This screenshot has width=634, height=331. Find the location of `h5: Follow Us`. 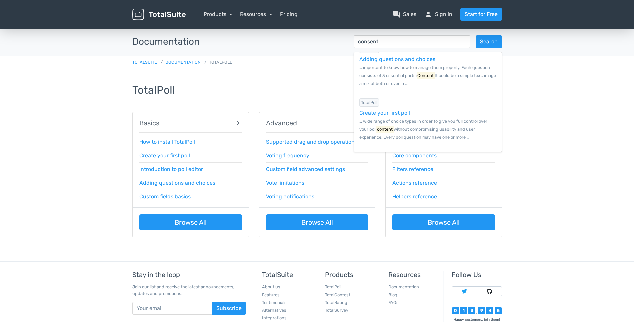

h5: Follow Us is located at coordinates (477, 274).